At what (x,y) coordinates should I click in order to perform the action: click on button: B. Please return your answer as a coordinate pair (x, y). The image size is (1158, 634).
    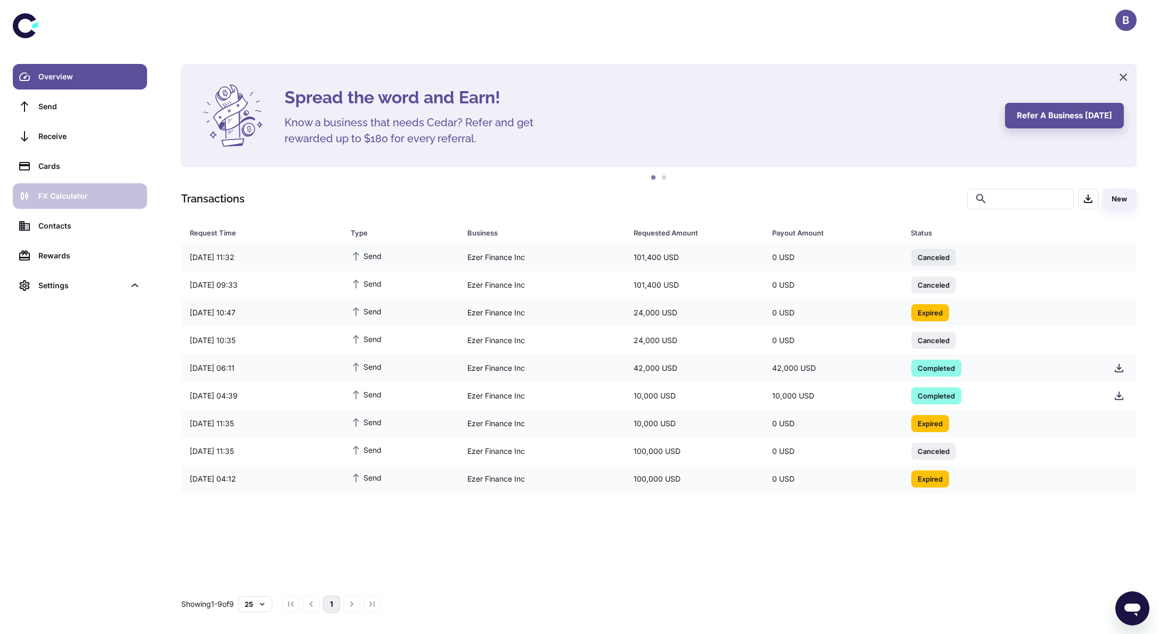
    Looking at the image, I should click on (1126, 20).